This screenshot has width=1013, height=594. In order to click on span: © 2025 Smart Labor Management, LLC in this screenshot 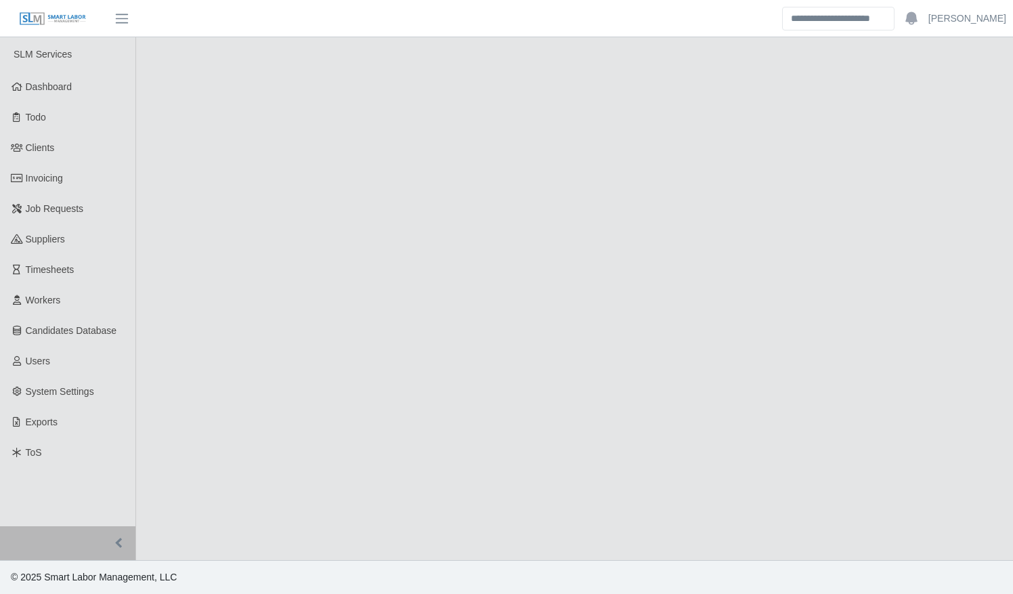, I will do `click(93, 577)`.